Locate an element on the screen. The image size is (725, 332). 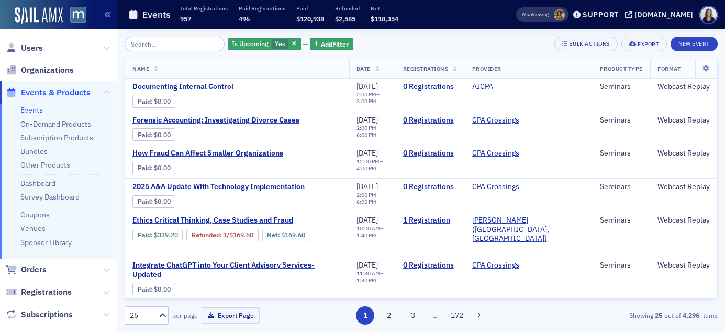
a: Ethics Critical Thinking, Case Studies and Fraud is located at coordinates (237, 220).